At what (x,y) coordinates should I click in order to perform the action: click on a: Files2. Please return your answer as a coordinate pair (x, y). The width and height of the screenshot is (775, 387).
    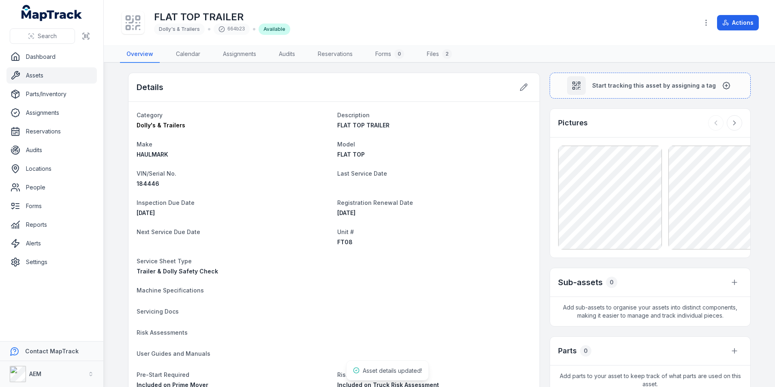
    Looking at the image, I should click on (440, 54).